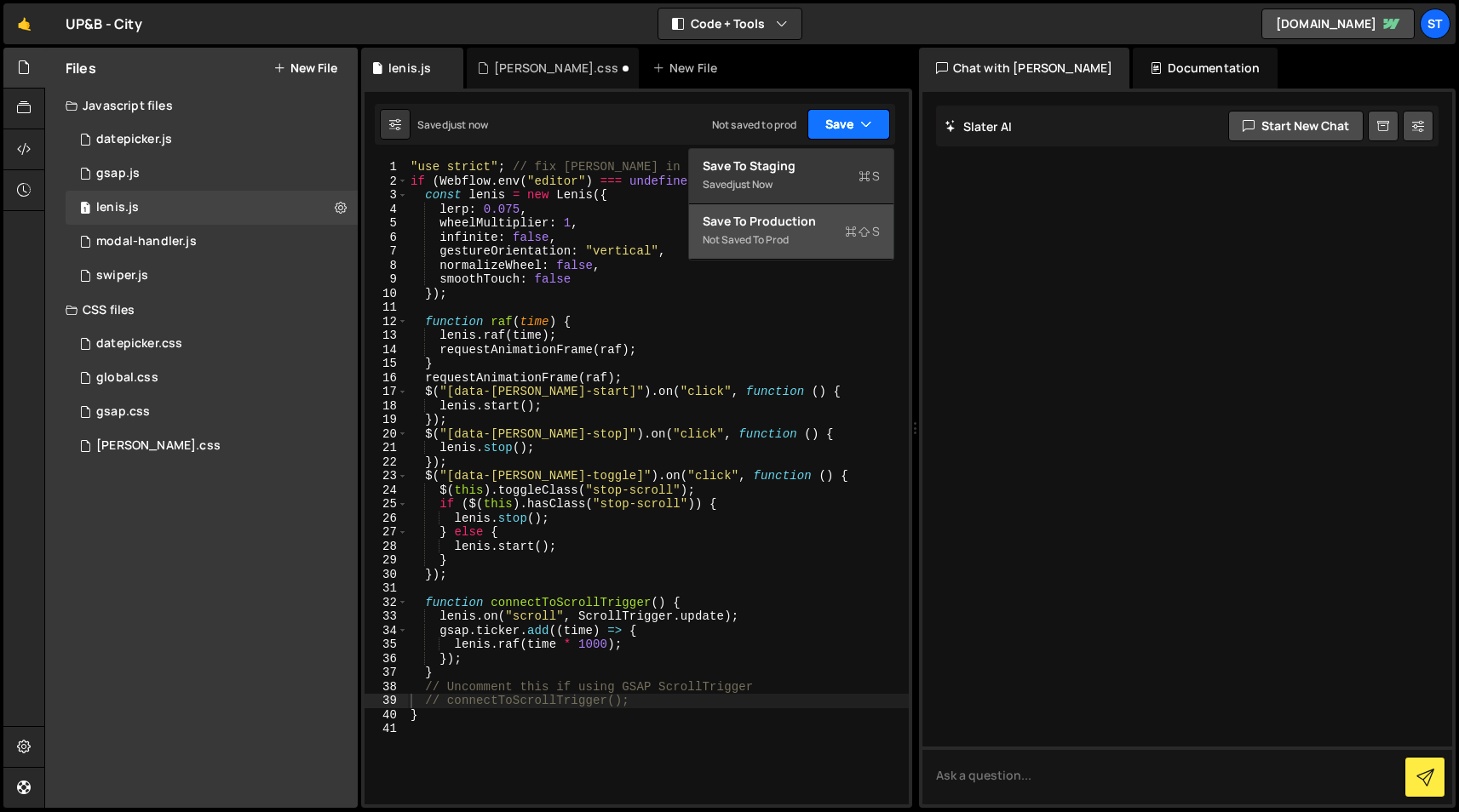 This screenshot has height=812, width=1459. I want to click on div: 38, so click(385, 687).